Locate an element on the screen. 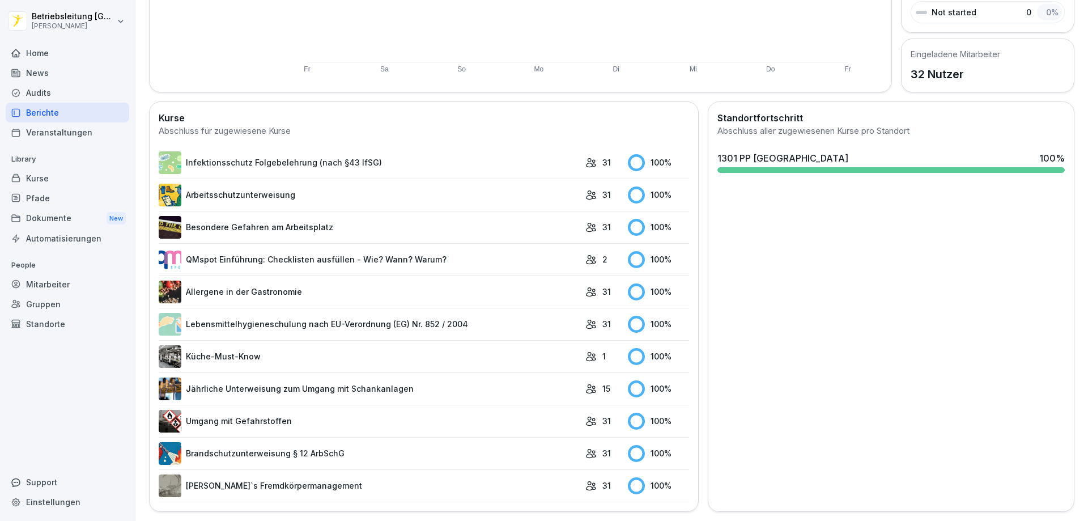  a: Küche-Must-Know is located at coordinates (369, 357).